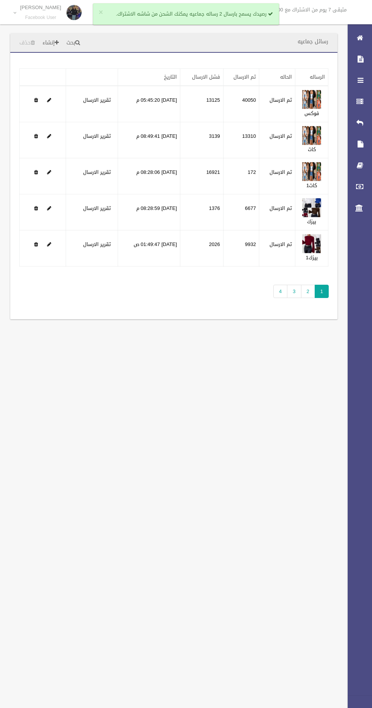 This screenshot has width=372, height=708. What do you see at coordinates (312, 221) in the screenshot?
I see `a: بيزك` at bounding box center [312, 221].